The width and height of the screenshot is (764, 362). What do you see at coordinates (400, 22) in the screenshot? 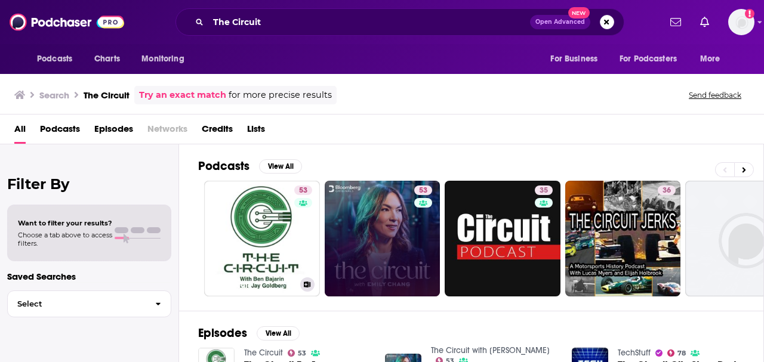
I see `div: Search podcasts, credits, & more...` at bounding box center [400, 22].